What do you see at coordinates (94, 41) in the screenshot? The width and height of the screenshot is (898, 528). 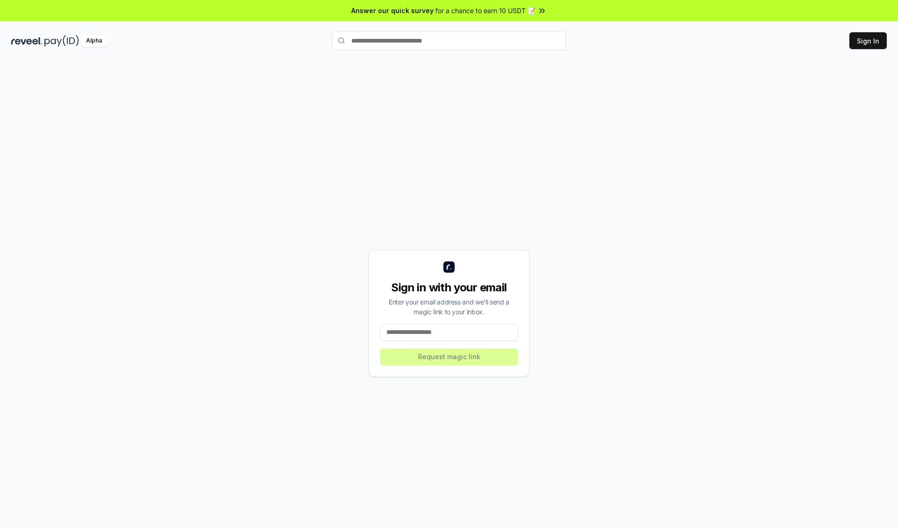 I see `div: Alpha` at bounding box center [94, 41].